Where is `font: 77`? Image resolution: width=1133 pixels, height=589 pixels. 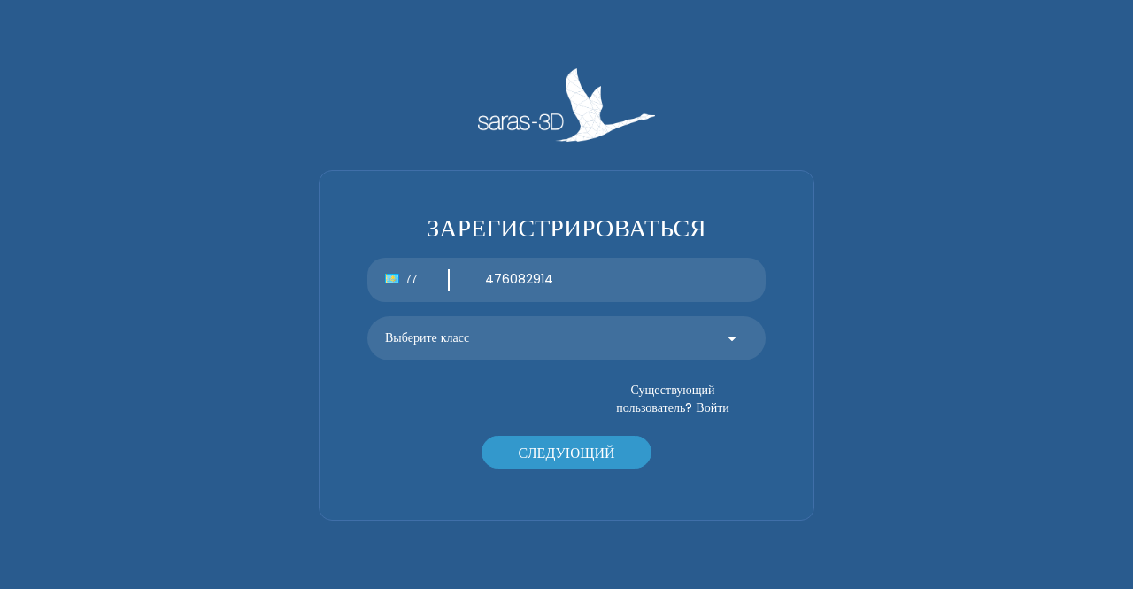
font: 77 is located at coordinates (411, 279).